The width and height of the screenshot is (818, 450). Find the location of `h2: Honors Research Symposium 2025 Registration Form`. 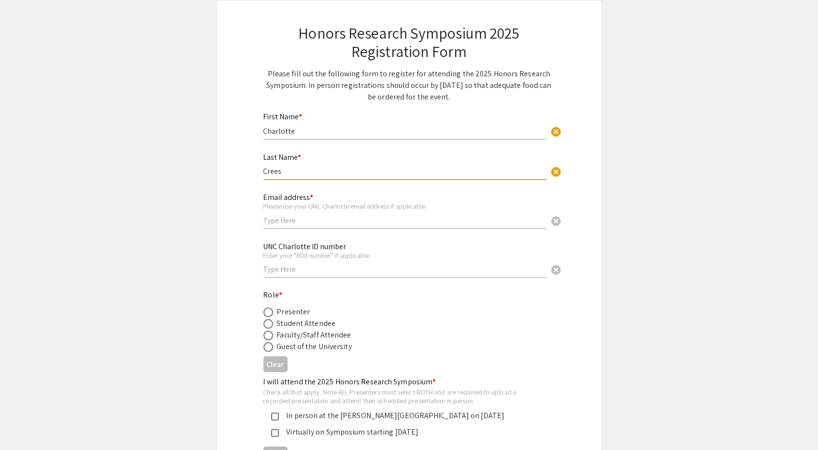

h2: Honors Research Symposium 2025 Registration Form is located at coordinates (409, 42).